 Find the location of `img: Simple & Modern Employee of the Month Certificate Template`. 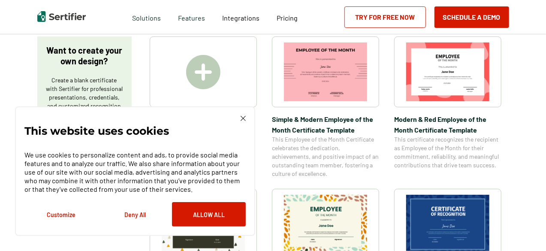

img: Simple & Modern Employee of the Month Certificate Template is located at coordinates (326, 72).